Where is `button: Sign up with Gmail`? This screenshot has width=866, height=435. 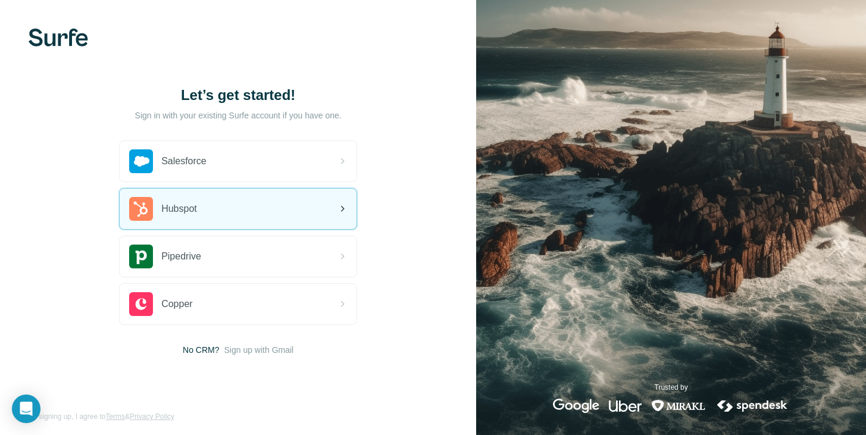
button: Sign up with Gmail is located at coordinates (259, 350).